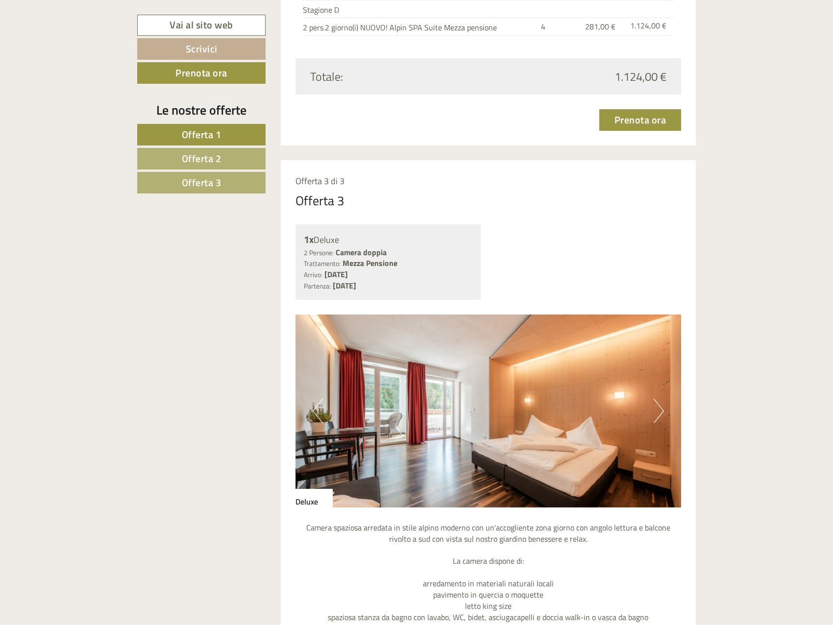 The image size is (833, 625). I want to click on small: Arrivo:, so click(313, 275).